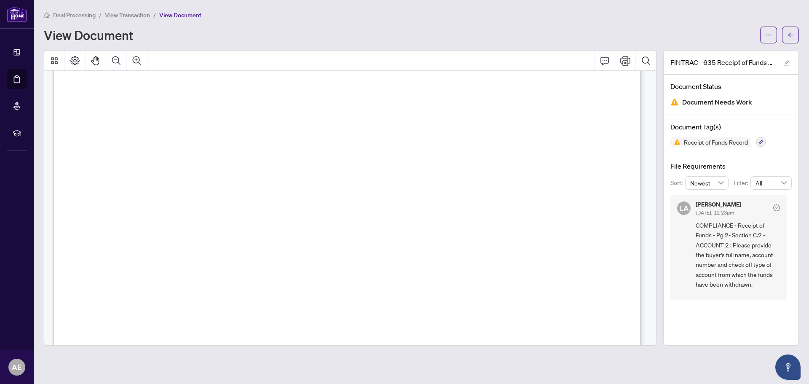 The height and width of the screenshot is (384, 809). I want to click on span: ellipsis, so click(768, 35).